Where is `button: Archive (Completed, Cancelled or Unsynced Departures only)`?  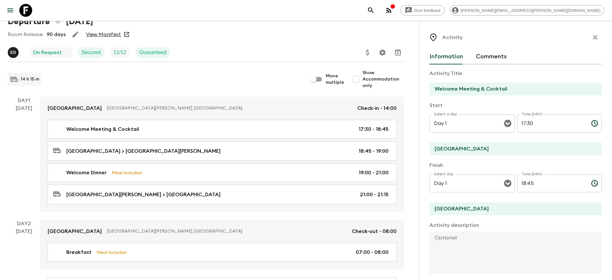
button: Archive (Completed, Cancelled or Unsynced Departures only) is located at coordinates (398, 53).